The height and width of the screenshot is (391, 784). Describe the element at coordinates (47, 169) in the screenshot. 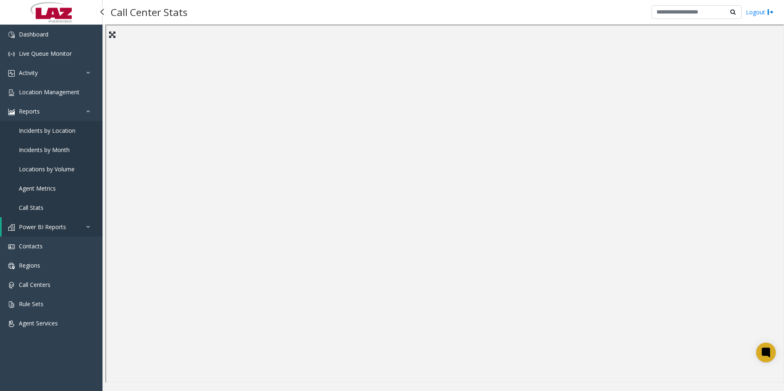

I see `span: Locations by Volume` at that location.